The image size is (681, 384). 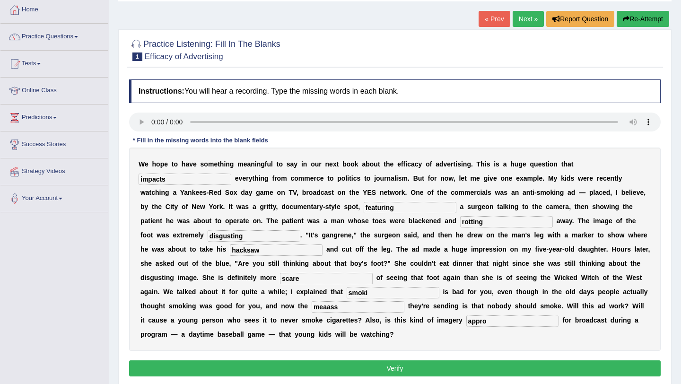 What do you see at coordinates (478, 164) in the screenshot?
I see `b: T` at bounding box center [478, 164].